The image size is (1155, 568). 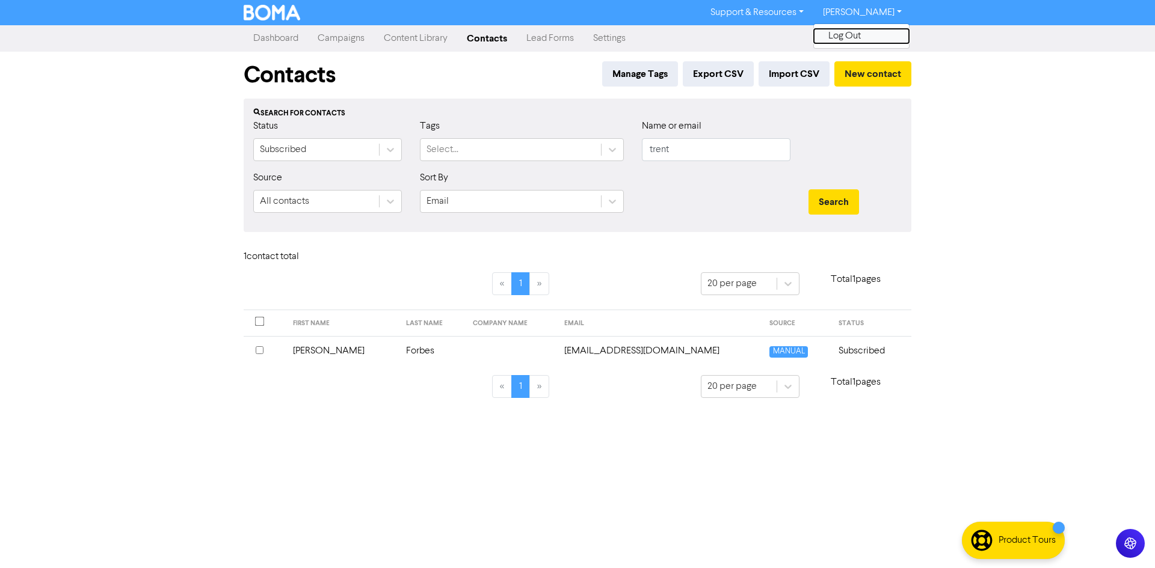 What do you see at coordinates (794, 74) in the screenshot?
I see `button: Import CSV` at bounding box center [794, 74].